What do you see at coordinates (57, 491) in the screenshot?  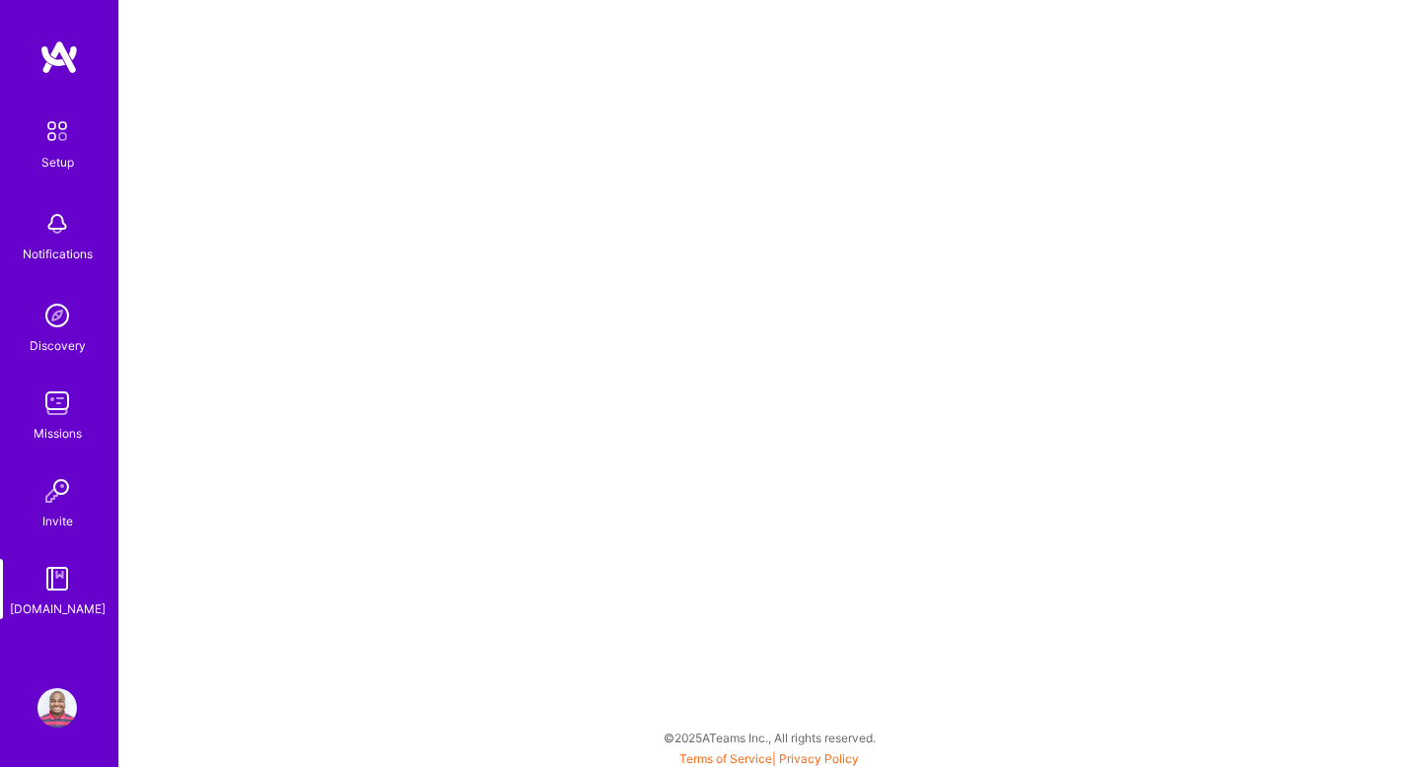 I see `img: Invite` at bounding box center [57, 491].